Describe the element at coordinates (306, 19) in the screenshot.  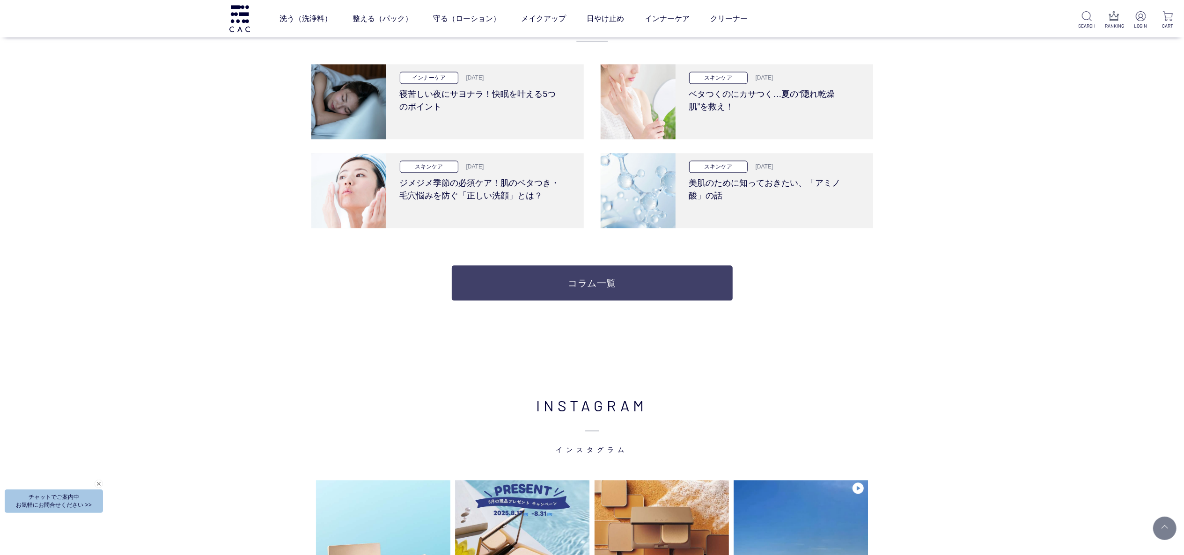
I see `a: 洗う（洗浄料）` at that location.